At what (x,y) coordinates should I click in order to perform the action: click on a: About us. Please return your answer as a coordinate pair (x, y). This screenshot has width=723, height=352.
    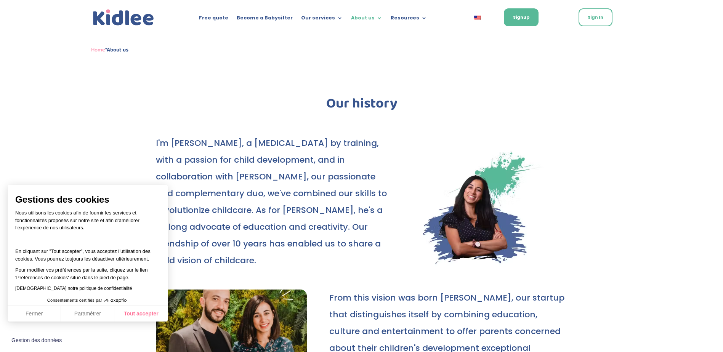
    Looking at the image, I should click on (366, 19).